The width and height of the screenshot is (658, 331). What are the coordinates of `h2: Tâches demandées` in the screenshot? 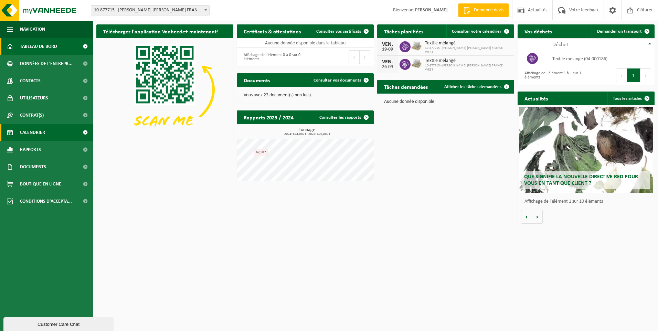 It's located at (406, 86).